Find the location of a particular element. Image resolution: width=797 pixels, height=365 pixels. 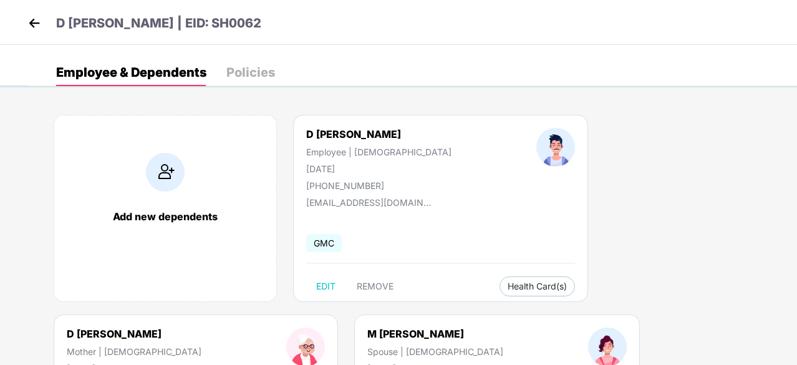

div: Add new dependents is located at coordinates (165, 217).